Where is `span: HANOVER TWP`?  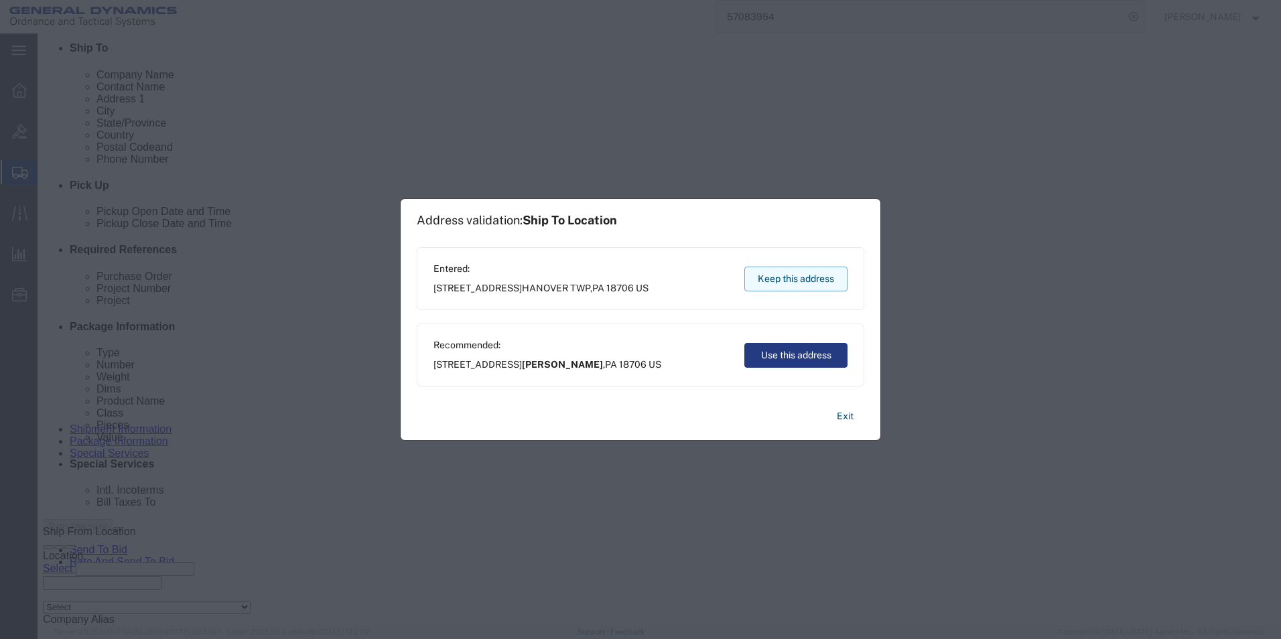
span: HANOVER TWP is located at coordinates (556, 288).